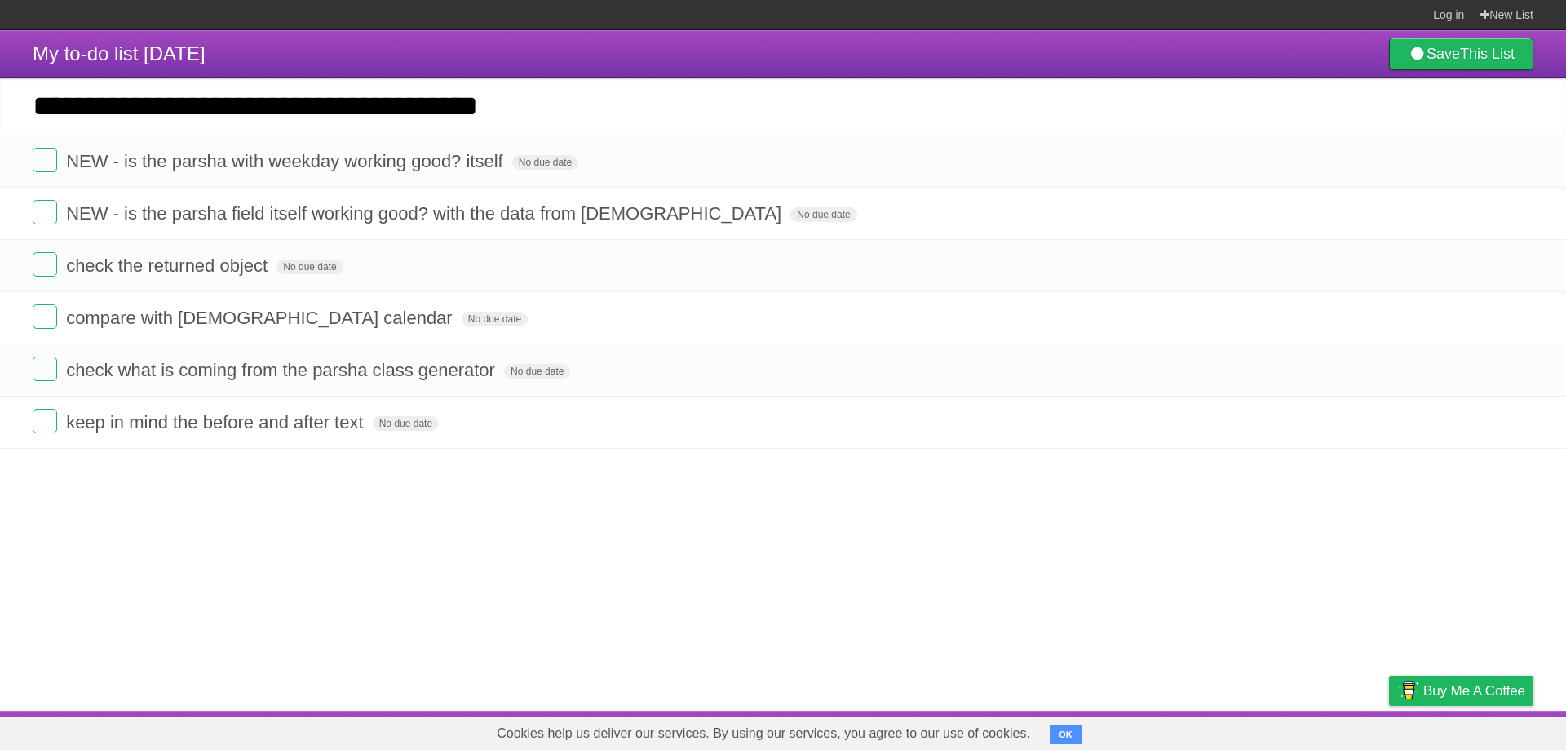  I want to click on a: Suggest a feature, so click(1482, 730).